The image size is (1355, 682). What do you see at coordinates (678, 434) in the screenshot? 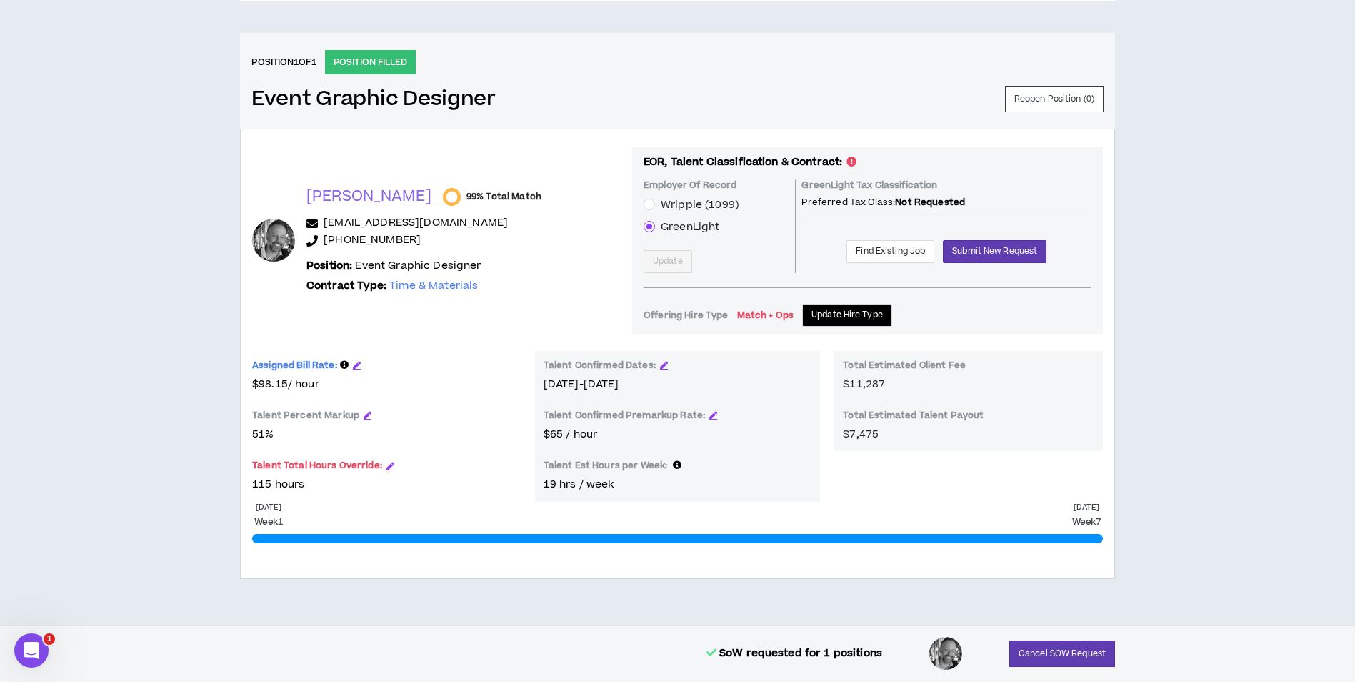
I see `p: $65 / hour` at bounding box center [678, 434].